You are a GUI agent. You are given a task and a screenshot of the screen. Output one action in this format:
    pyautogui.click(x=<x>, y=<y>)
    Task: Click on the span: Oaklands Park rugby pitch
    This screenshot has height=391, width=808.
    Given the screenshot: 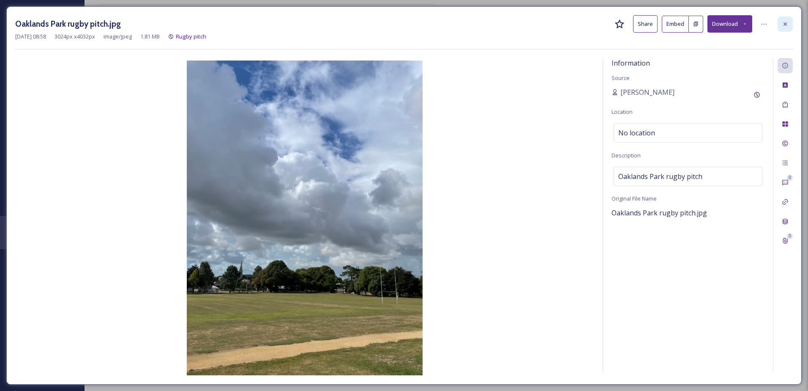 What is the action you would take?
    pyautogui.click(x=660, y=176)
    